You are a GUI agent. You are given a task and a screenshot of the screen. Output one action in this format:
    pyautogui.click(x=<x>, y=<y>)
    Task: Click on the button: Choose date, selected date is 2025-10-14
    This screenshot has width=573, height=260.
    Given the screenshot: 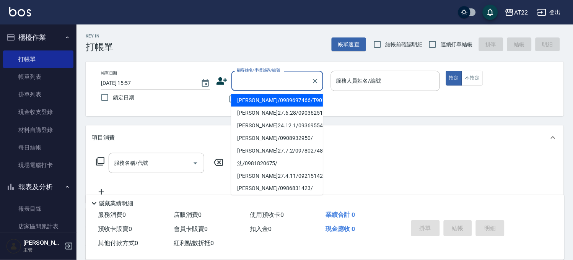 What is the action you would take?
    pyautogui.click(x=205, y=83)
    